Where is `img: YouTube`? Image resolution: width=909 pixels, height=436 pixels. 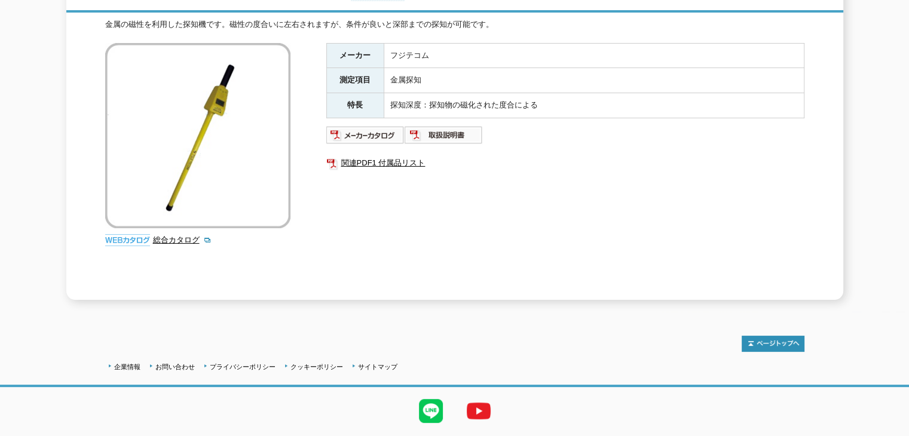 img: YouTube is located at coordinates (479, 411).